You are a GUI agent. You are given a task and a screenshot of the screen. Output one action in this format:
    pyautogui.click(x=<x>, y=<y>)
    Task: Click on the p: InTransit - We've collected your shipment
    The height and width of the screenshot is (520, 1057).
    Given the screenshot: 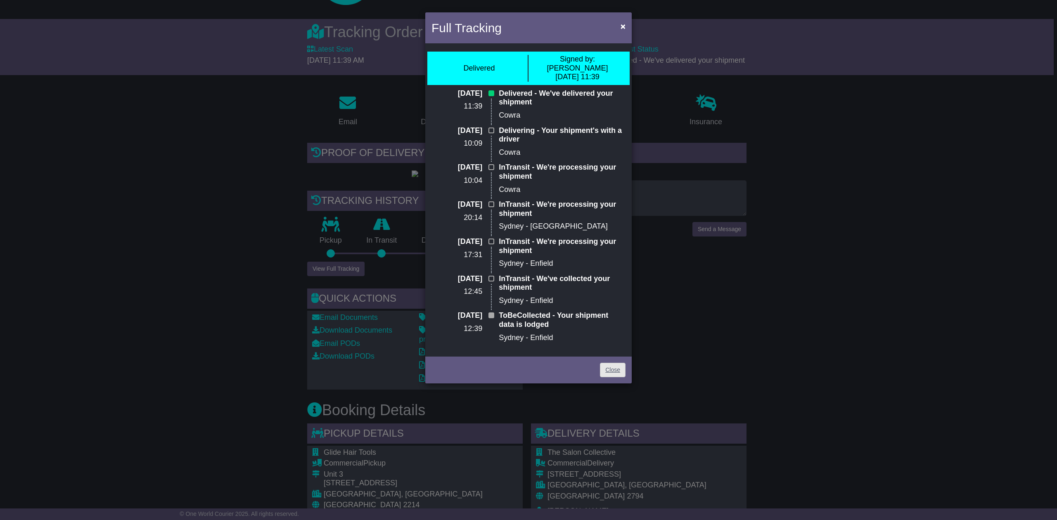 What is the action you would take?
    pyautogui.click(x=562, y=283)
    